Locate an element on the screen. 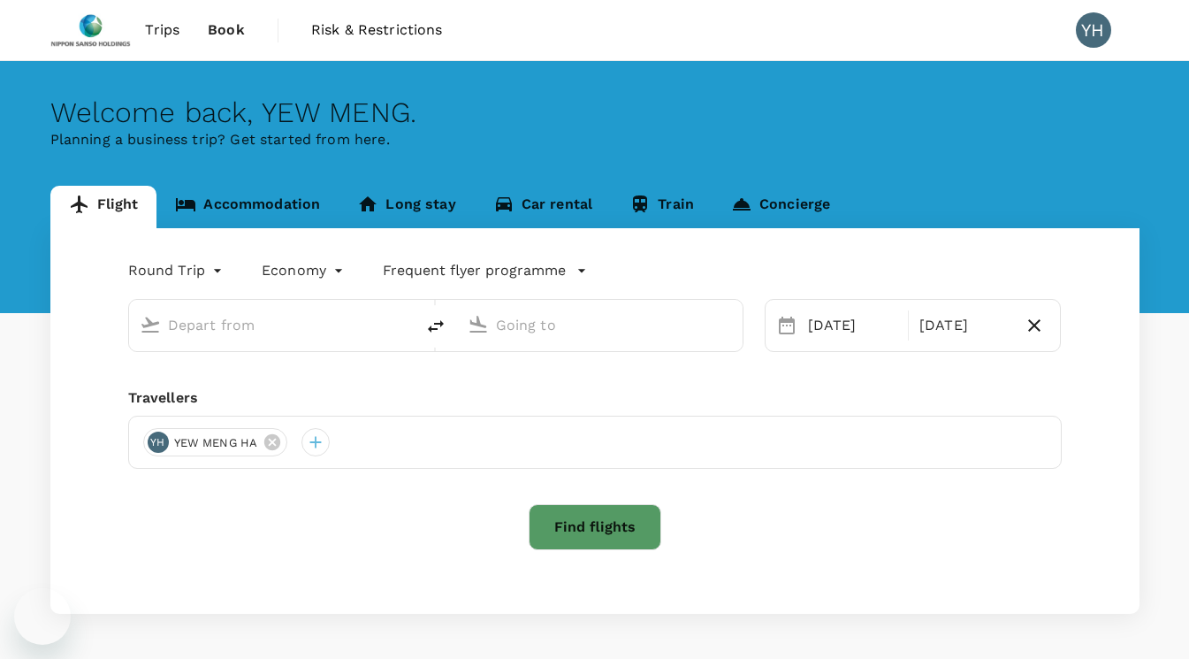  a: Car rental is located at coordinates (543, 207).